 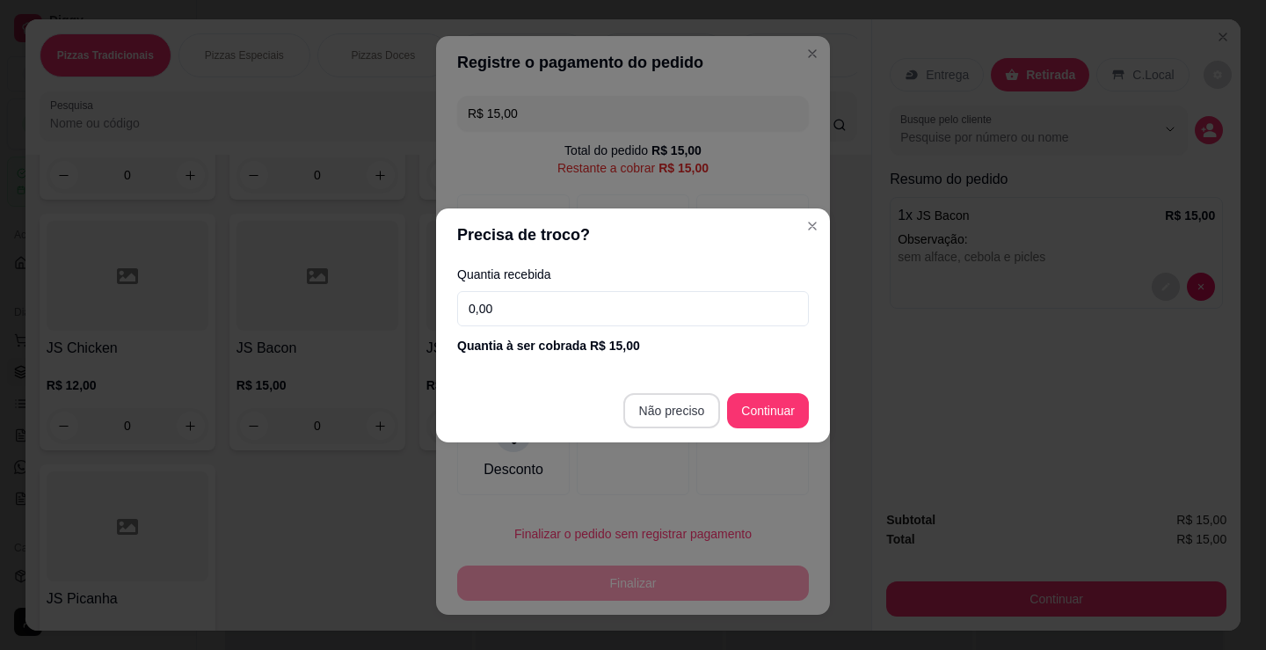 I want to click on button: Close, so click(x=812, y=226).